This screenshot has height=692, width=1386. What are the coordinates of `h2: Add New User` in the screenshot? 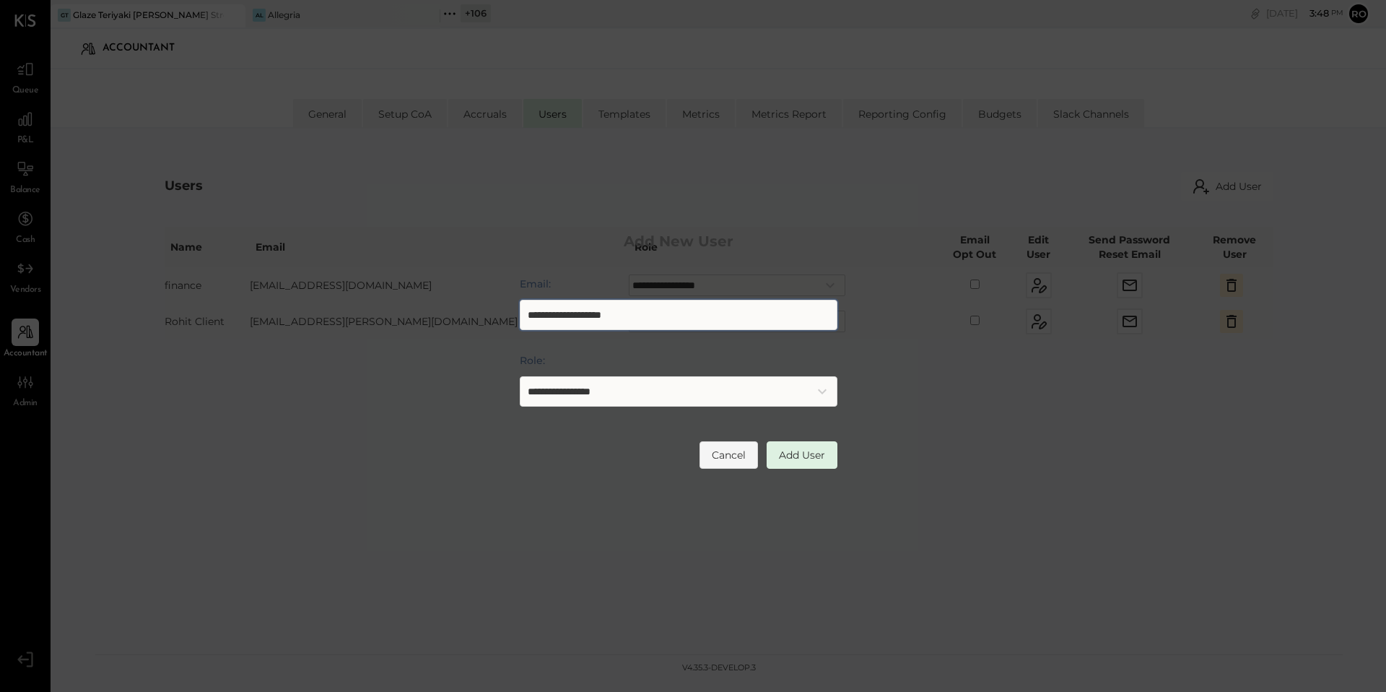 It's located at (679, 241).